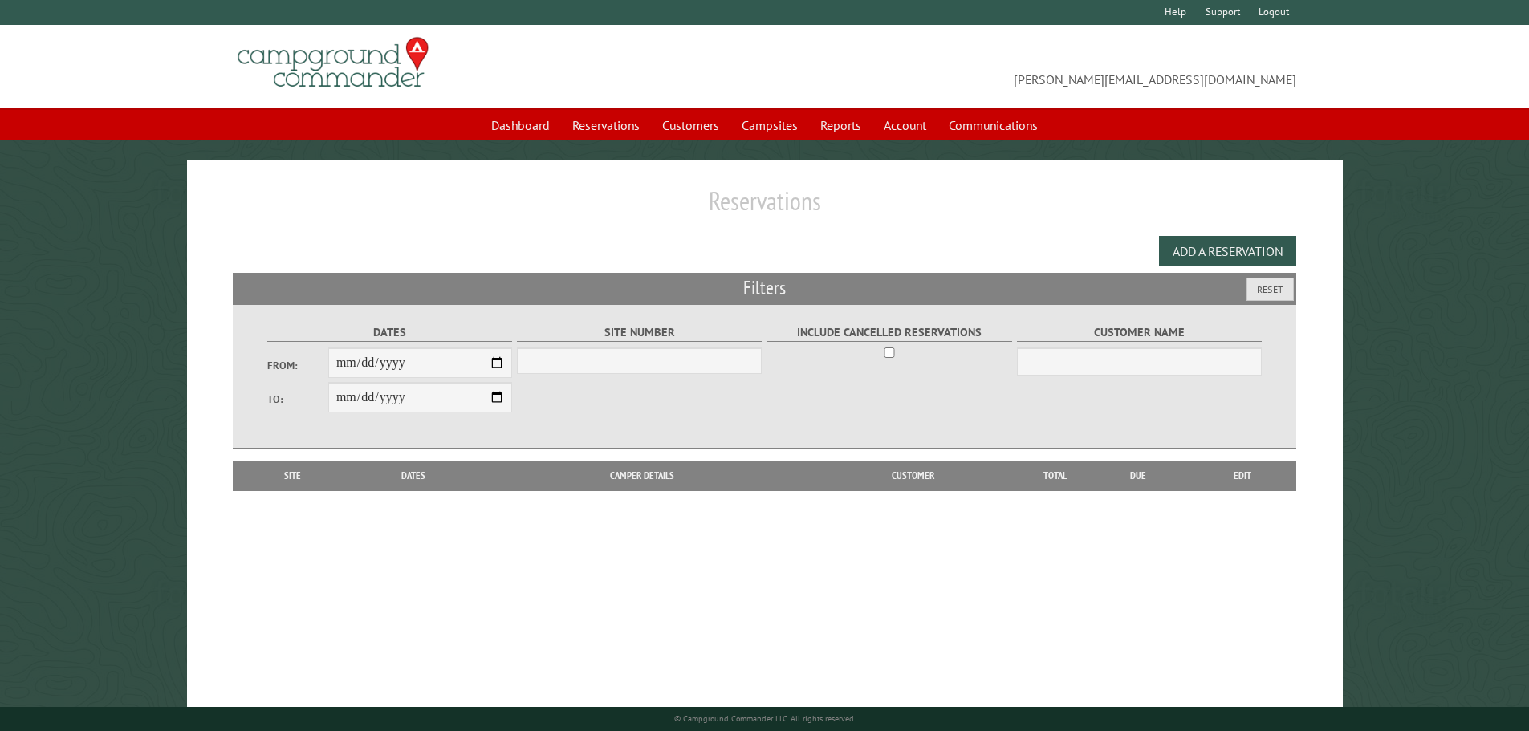 This screenshot has height=731, width=1529. I want to click on label: Site Number, so click(639, 332).